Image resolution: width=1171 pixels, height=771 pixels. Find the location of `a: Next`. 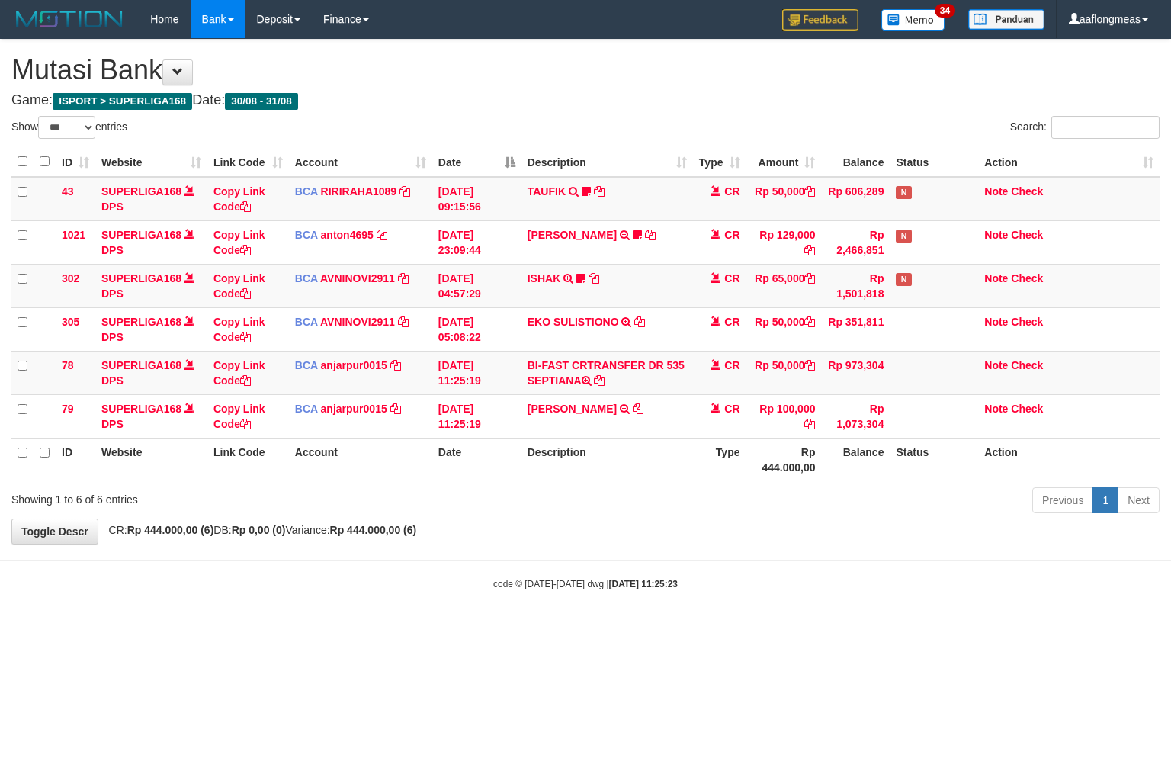

a: Next is located at coordinates (1138, 500).